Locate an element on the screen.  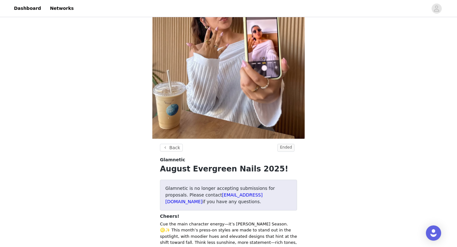
a: Dashboard is located at coordinates (27, 8).